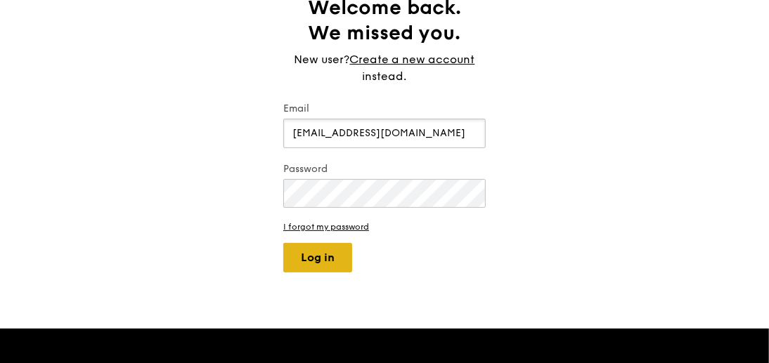 This screenshot has height=363, width=769. What do you see at coordinates (318, 258) in the screenshot?
I see `button: Log in` at bounding box center [318, 258].